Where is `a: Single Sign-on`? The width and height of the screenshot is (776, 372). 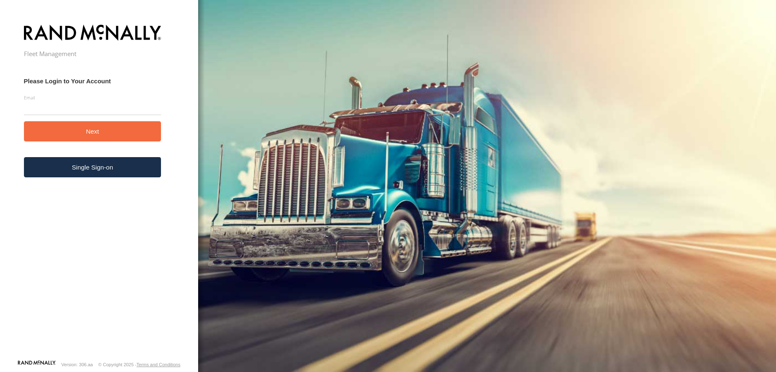 a: Single Sign-on is located at coordinates (92, 167).